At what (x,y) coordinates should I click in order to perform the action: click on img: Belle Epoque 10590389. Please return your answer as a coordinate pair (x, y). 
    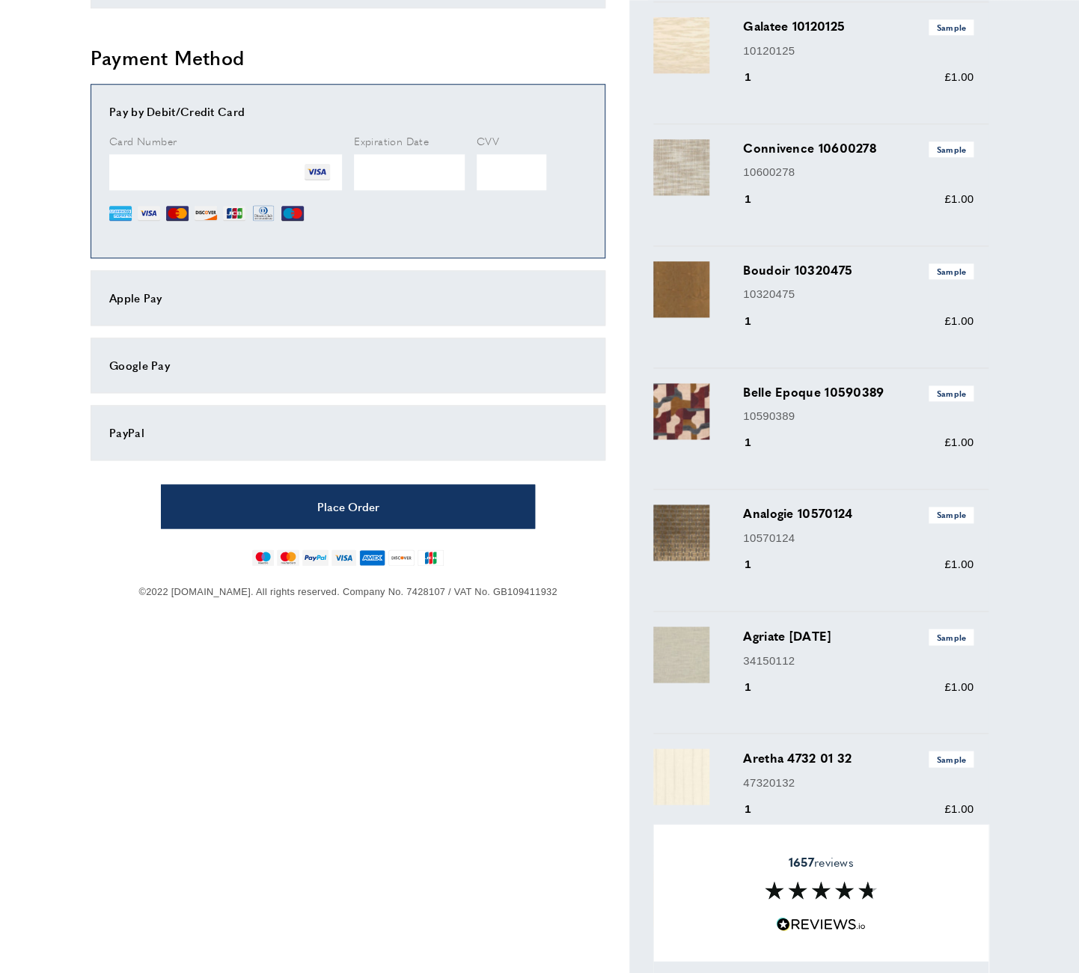
    Looking at the image, I should click on (681, 411).